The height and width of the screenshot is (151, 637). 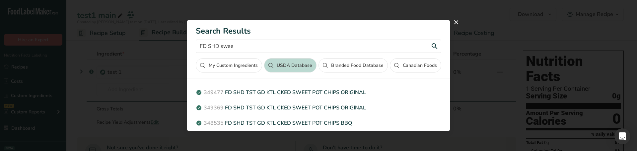 I want to click on button: My Custom Ingredients, so click(x=228, y=65).